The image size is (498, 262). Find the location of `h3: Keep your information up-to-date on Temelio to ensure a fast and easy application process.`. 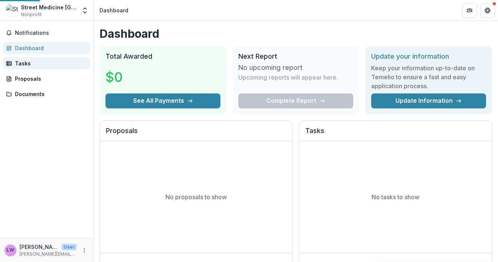

h3: Keep your information up-to-date on Temelio to ensure a fast and easy application process. is located at coordinates (429, 77).